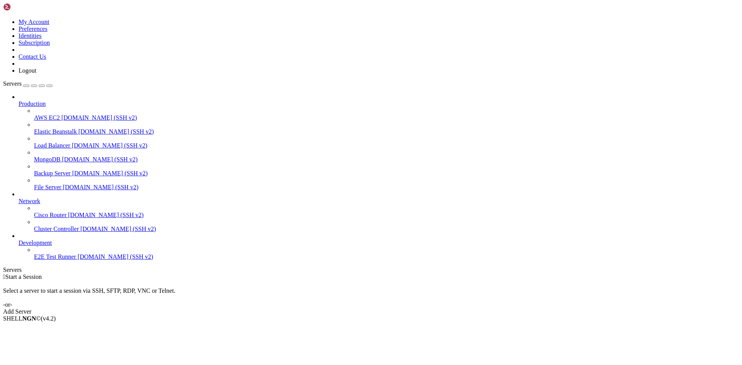 This screenshot has height=365, width=742. What do you see at coordinates (35, 243) in the screenshot?
I see `span: Development` at bounding box center [35, 243].